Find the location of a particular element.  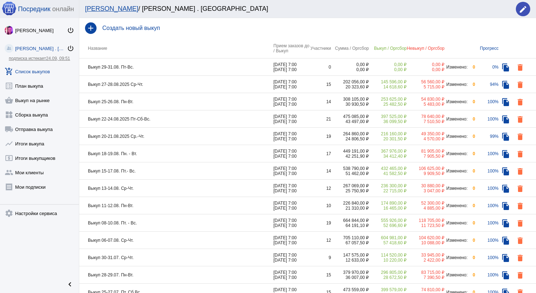

img: apple-icon-60x60.png is located at coordinates (9, 8).